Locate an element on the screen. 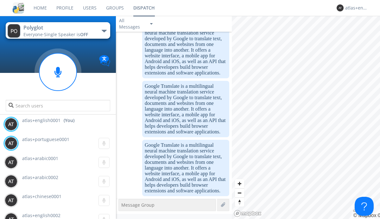 This screenshot has width=380, height=219. img: cddb5a64eb264b2086981ab96f4c1ba7 is located at coordinates (18, 8).